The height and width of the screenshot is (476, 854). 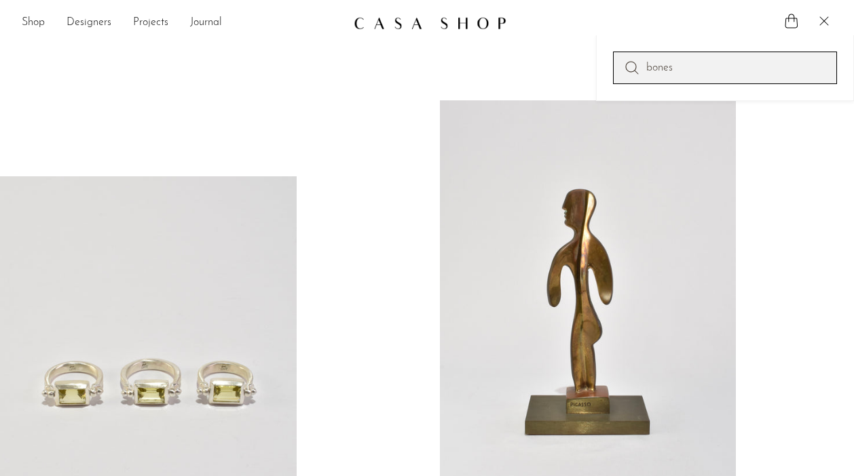 What do you see at coordinates (89, 23) in the screenshot?
I see `a: Designers` at bounding box center [89, 23].